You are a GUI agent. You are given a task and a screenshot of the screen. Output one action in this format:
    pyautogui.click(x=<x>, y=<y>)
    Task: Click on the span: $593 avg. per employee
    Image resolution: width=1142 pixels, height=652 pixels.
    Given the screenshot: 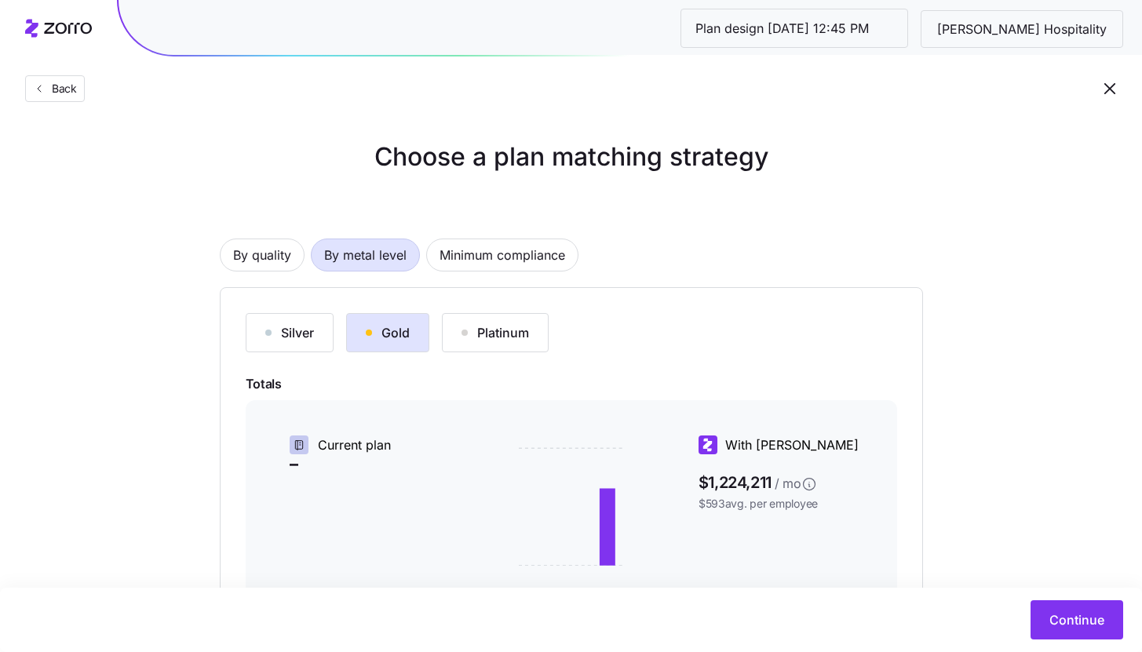 What is the action you would take?
    pyautogui.click(x=785, y=504)
    